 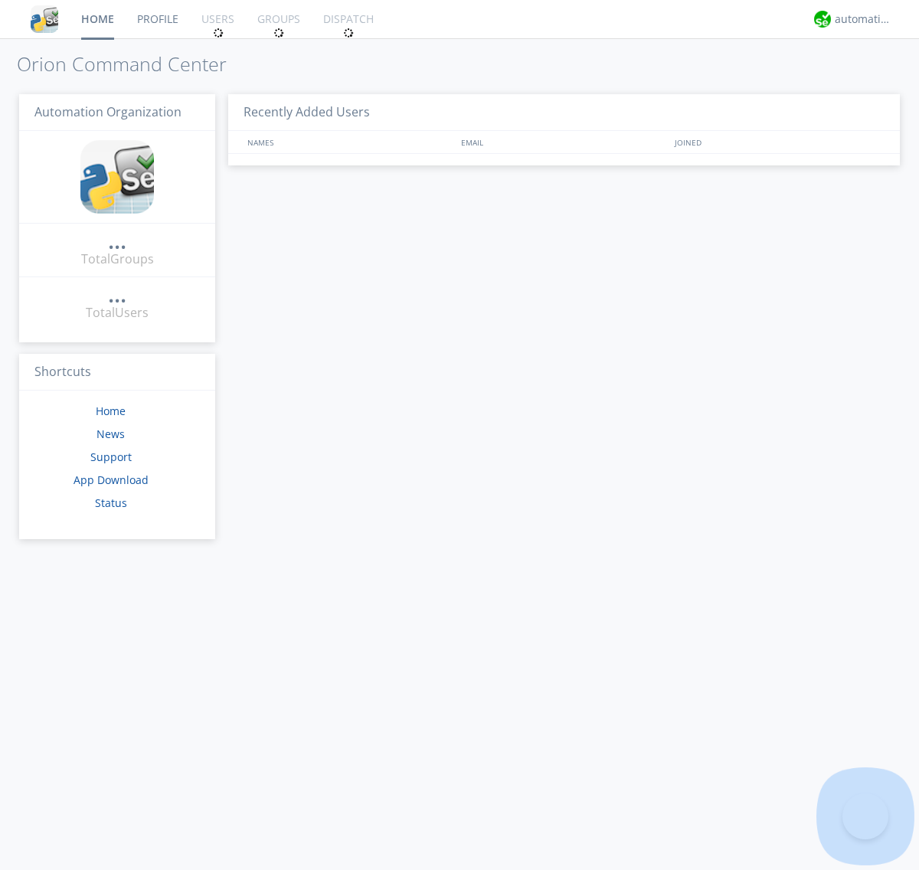 What do you see at coordinates (348, 142) in the screenshot?
I see `div: NAMES` at bounding box center [348, 142].